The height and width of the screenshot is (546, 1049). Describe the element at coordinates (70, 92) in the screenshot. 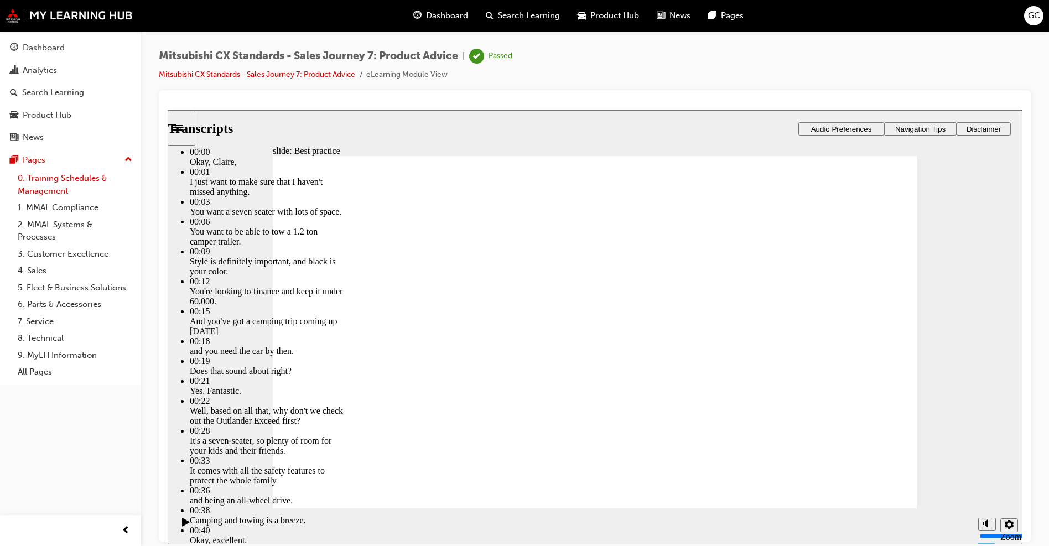

I see `a: Search Learning` at that location.